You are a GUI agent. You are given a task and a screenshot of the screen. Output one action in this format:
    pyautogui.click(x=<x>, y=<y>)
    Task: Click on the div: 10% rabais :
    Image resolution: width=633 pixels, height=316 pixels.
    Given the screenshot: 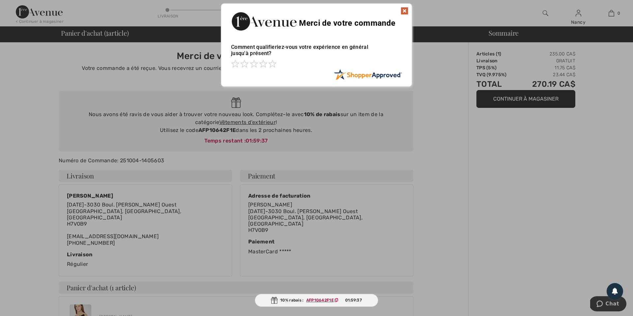 What is the action you would take?
    pyautogui.click(x=317, y=300)
    